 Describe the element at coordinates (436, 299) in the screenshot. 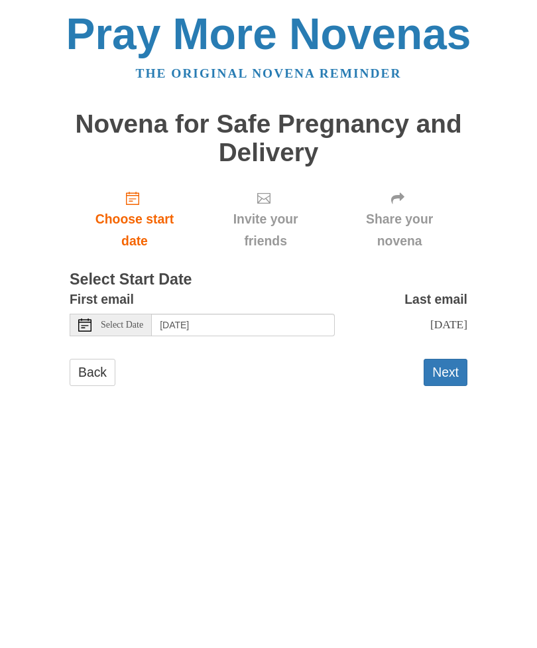

I see `label: Last email` at that location.